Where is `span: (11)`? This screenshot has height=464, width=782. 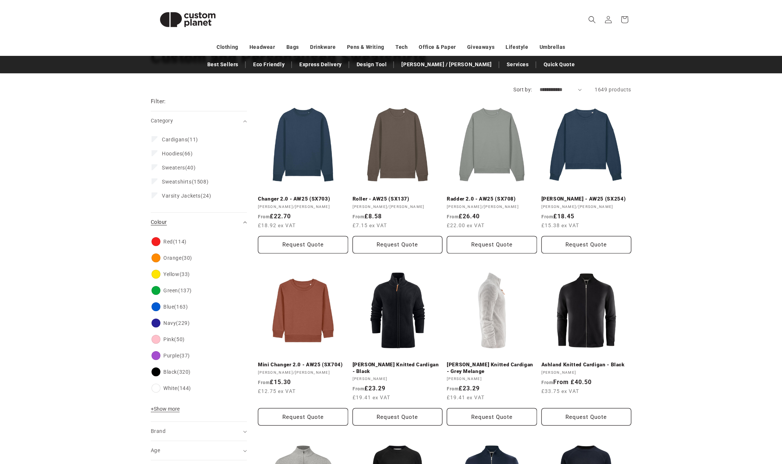
span: (11) is located at coordinates (180, 139).